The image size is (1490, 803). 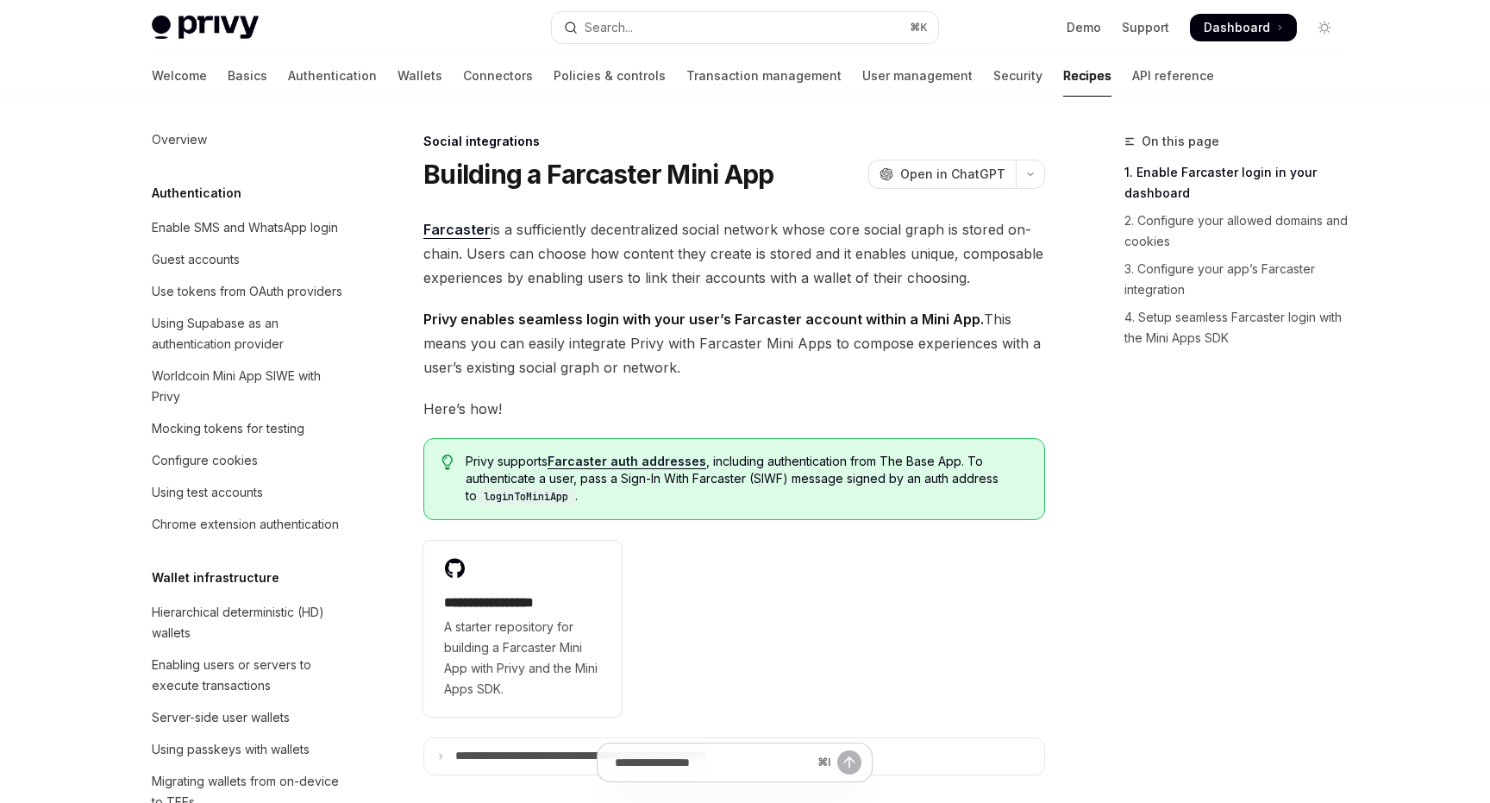 I want to click on a: Hierarchical deterministic (HD) wallets, so click(x=248, y=623).